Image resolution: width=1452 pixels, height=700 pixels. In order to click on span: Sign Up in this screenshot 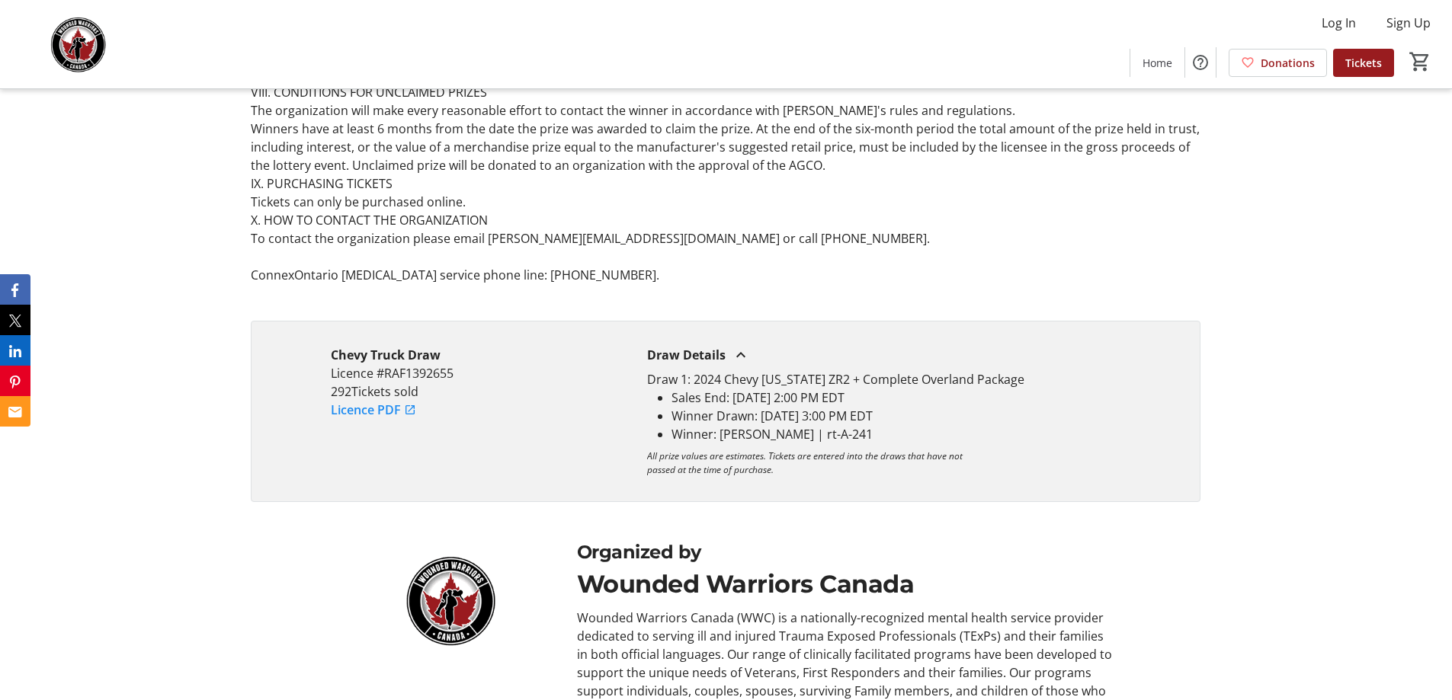, I will do `click(1408, 23)`.